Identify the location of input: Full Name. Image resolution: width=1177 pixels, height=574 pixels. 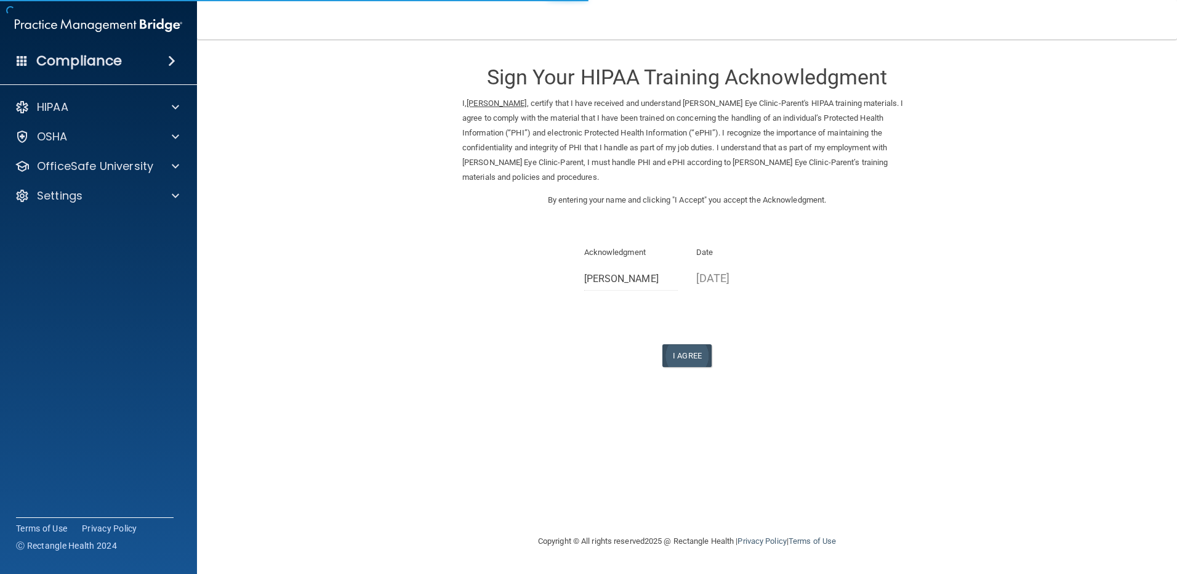
(631, 279).